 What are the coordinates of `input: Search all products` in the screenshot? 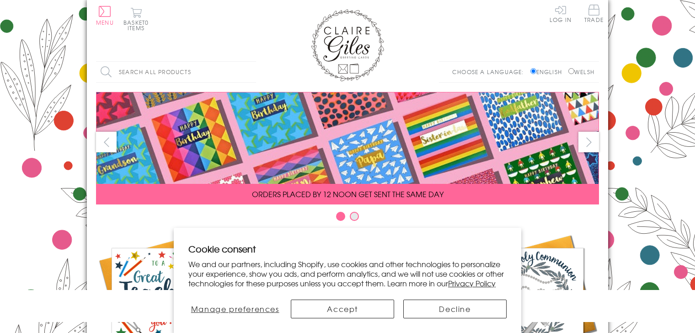 It's located at (176, 72).